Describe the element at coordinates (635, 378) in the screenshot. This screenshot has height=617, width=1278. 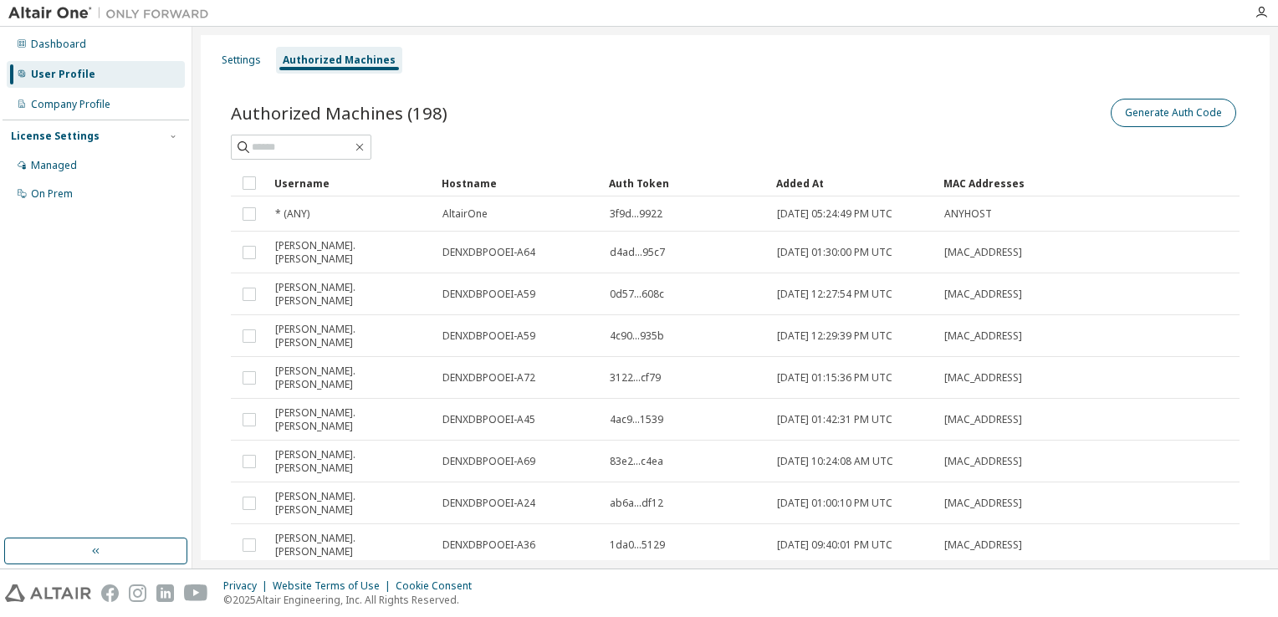
I see `span: 3122...cf79` at that location.